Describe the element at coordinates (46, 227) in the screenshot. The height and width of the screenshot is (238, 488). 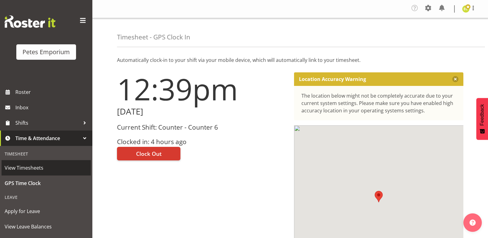
I see `a: View Leave Balances` at that location.